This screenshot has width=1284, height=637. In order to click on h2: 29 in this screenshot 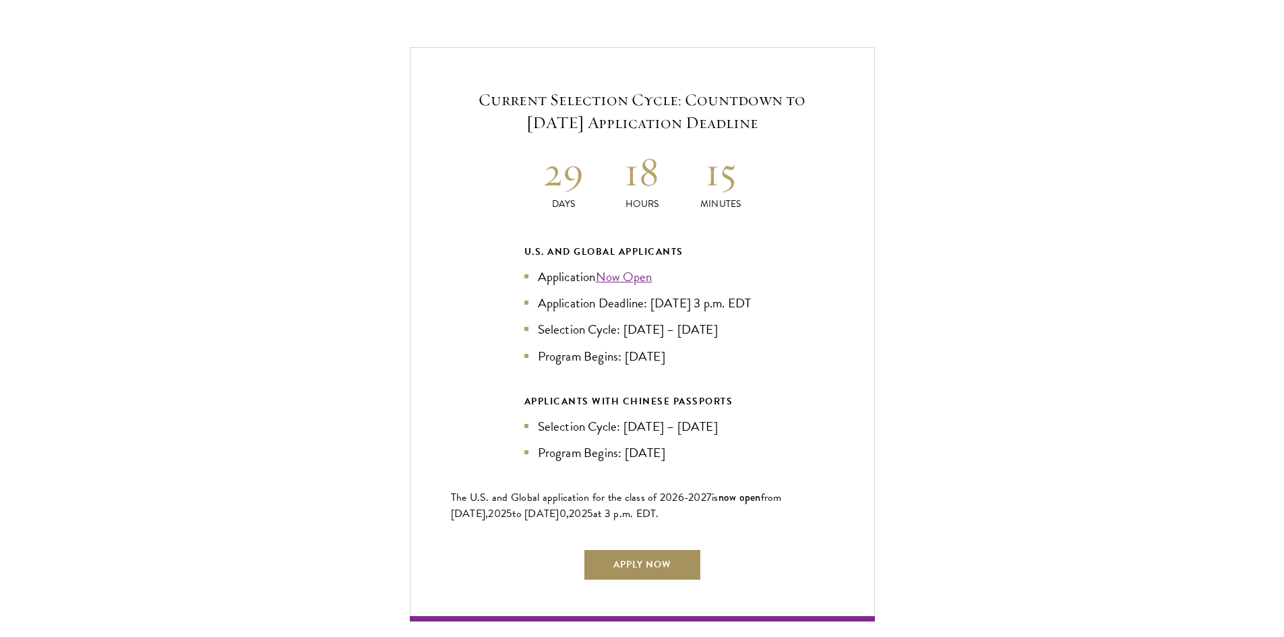, I will do `click(563, 171)`.